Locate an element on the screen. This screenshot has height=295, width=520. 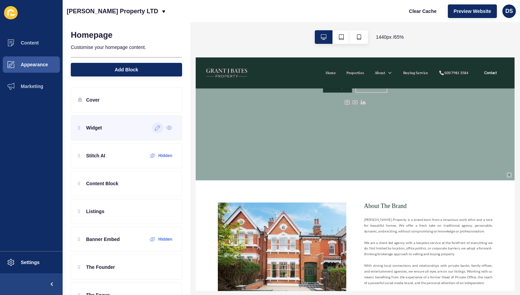
button: Clear Cache is located at coordinates (422, 11).